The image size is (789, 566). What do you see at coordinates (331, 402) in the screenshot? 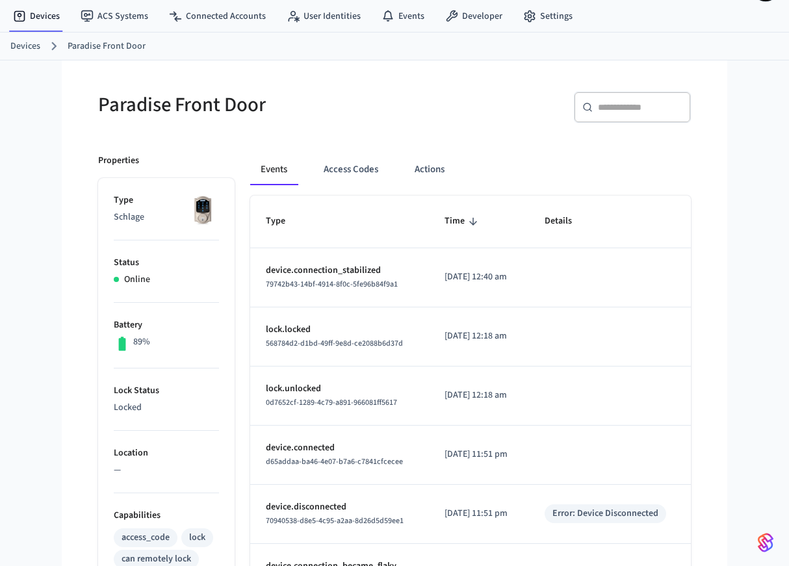
I see `span: 0d7652cf-1289-4c79-a891-966081ff5617` at bounding box center [331, 402].